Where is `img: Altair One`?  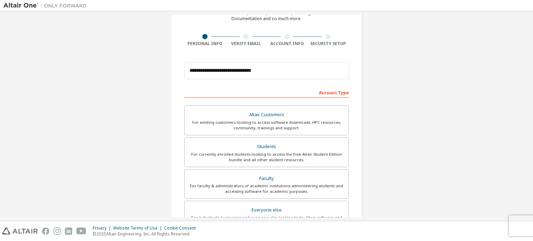 img: Altair One is located at coordinates (47, 6).